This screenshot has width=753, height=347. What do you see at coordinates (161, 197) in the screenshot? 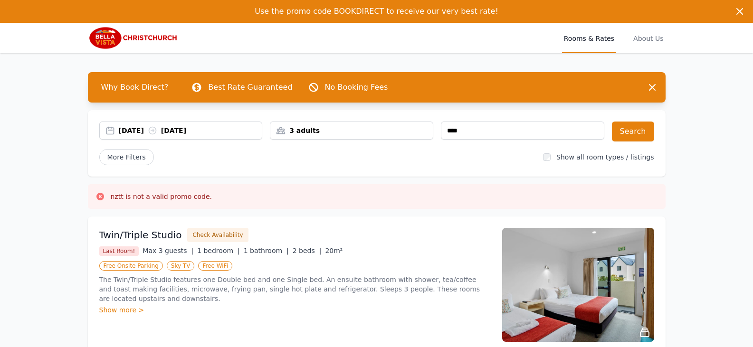
I see `h3: nztt is not a valid promo code.` at bounding box center [161, 197].